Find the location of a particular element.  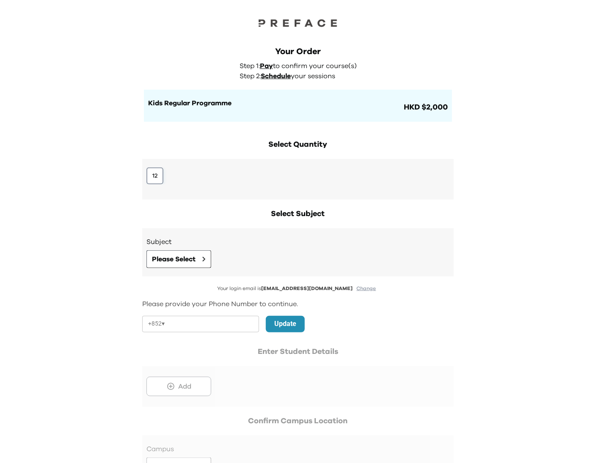

h2: Confirm Campus Location is located at coordinates (298, 422).